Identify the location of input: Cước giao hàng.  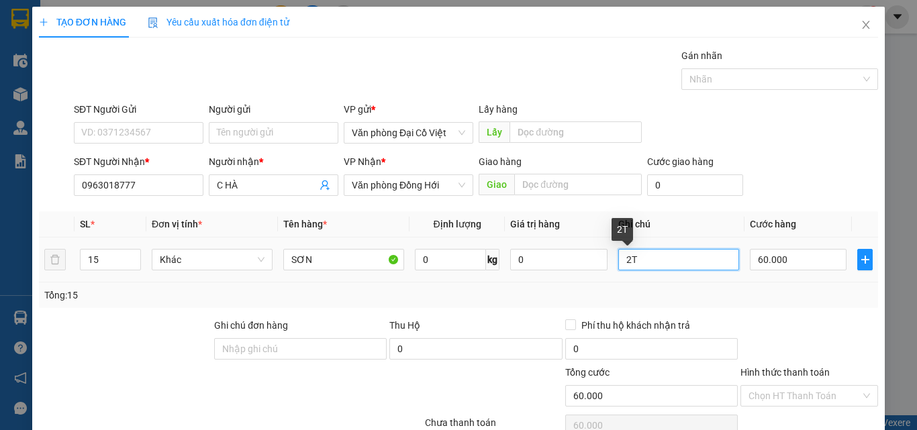
(694, 185).